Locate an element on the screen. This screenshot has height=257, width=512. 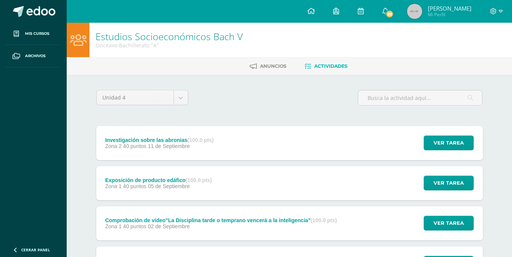
a: Anuncios is located at coordinates (268, 66).